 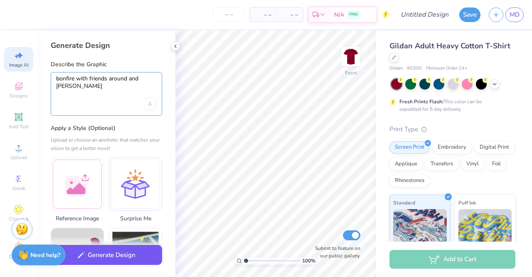 What do you see at coordinates (19, 157) in the screenshot?
I see `span: Upload` at bounding box center [19, 157].